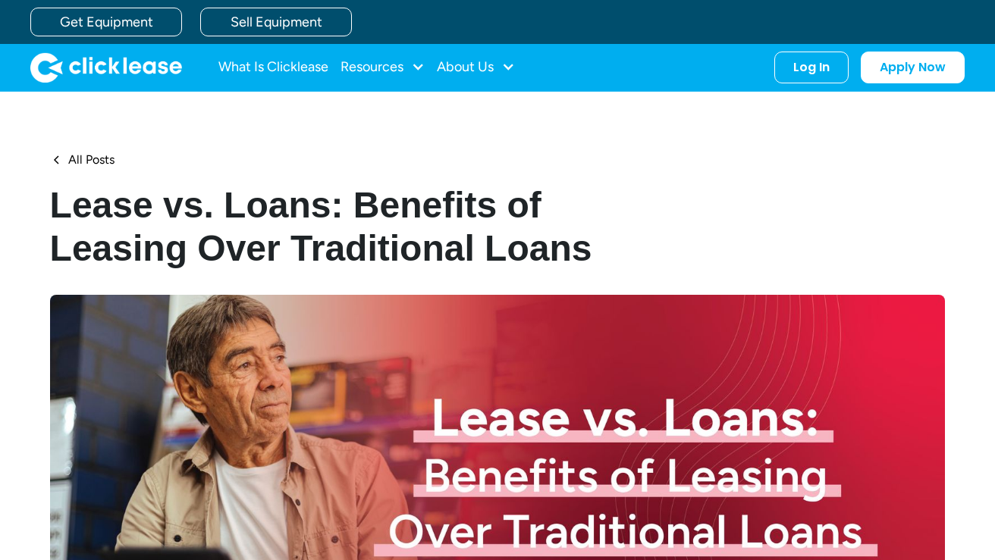 The image size is (995, 560). Describe the element at coordinates (341, 227) in the screenshot. I see `h1: Lease vs. Loans: Benefits of Leasing Over Traditional Loans` at that location.